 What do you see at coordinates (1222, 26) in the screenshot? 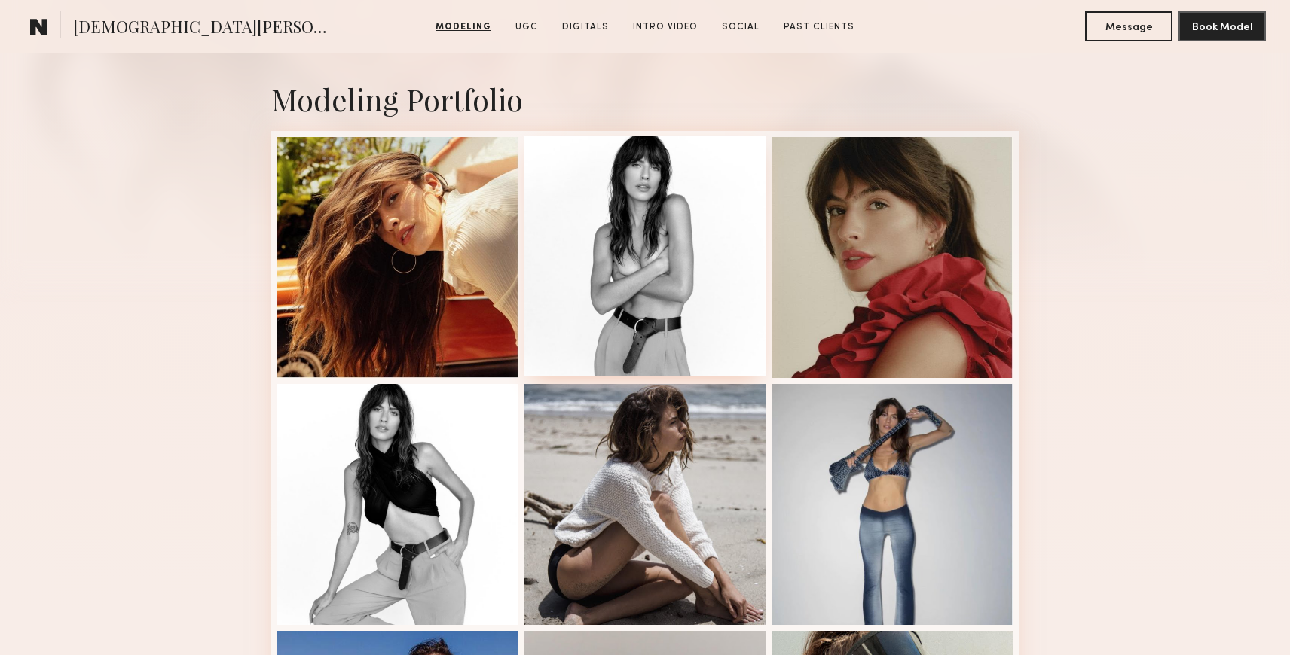
I see `button: Book Model` at bounding box center [1222, 26].